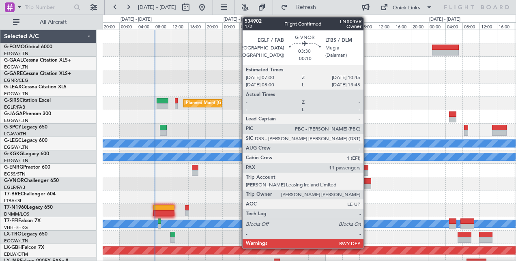 This screenshot has width=516, height=261. Describe the element at coordinates (22, 221) in the screenshot. I see `a: T7-FFIFalcon 7X` at that location.